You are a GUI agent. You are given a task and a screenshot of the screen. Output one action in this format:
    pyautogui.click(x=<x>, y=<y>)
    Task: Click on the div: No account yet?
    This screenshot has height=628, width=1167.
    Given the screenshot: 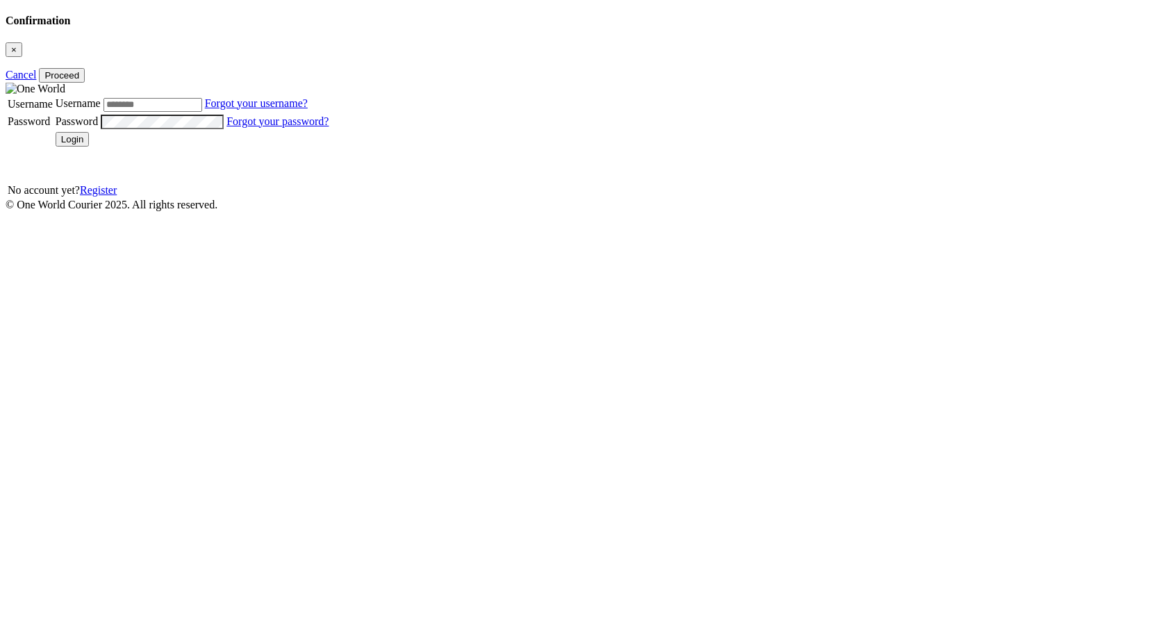 What is the action you would take?
    pyautogui.click(x=168, y=190)
    